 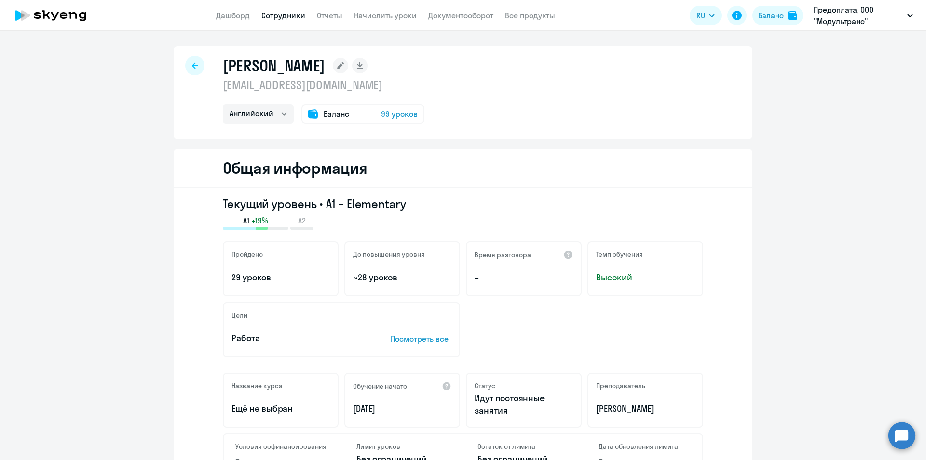 What do you see at coordinates (281, 277) in the screenshot?
I see `p: 29 уроков` at bounding box center [281, 277].